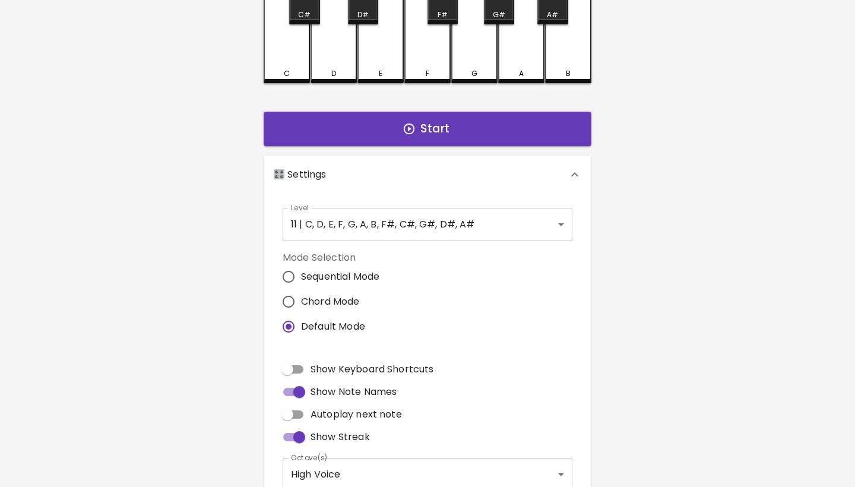 The image size is (855, 487). Describe the element at coordinates (356, 415) in the screenshot. I see `span: Autoplay next note` at that location.